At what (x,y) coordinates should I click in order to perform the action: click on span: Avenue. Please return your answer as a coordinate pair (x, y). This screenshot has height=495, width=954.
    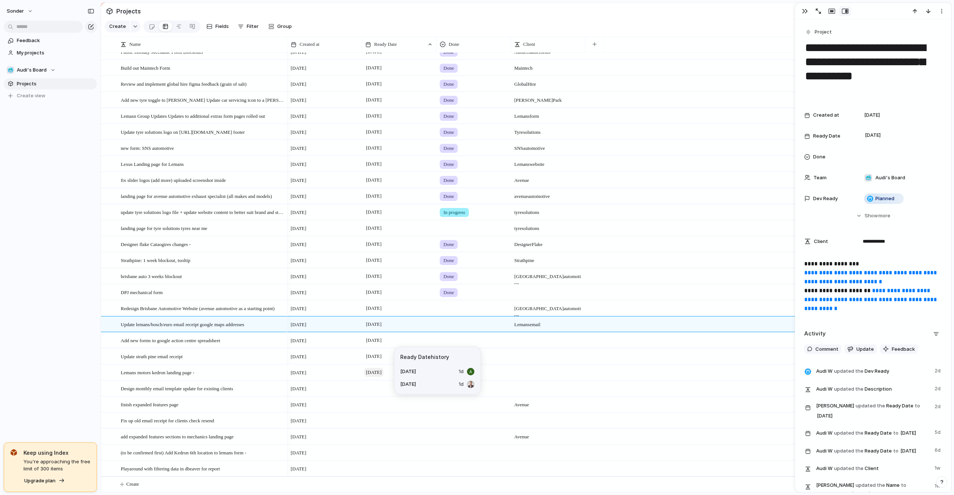
    Looking at the image, I should click on (548, 403).